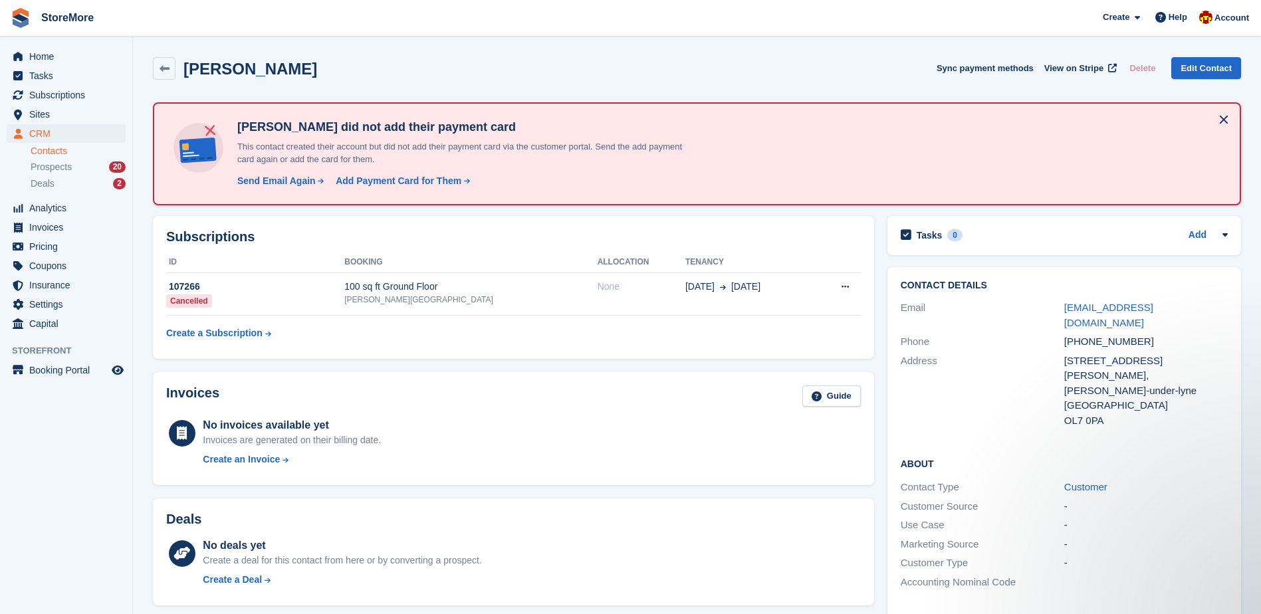 The image size is (1261, 614). Describe the element at coordinates (983, 342) in the screenshot. I see `div: Phone` at that location.